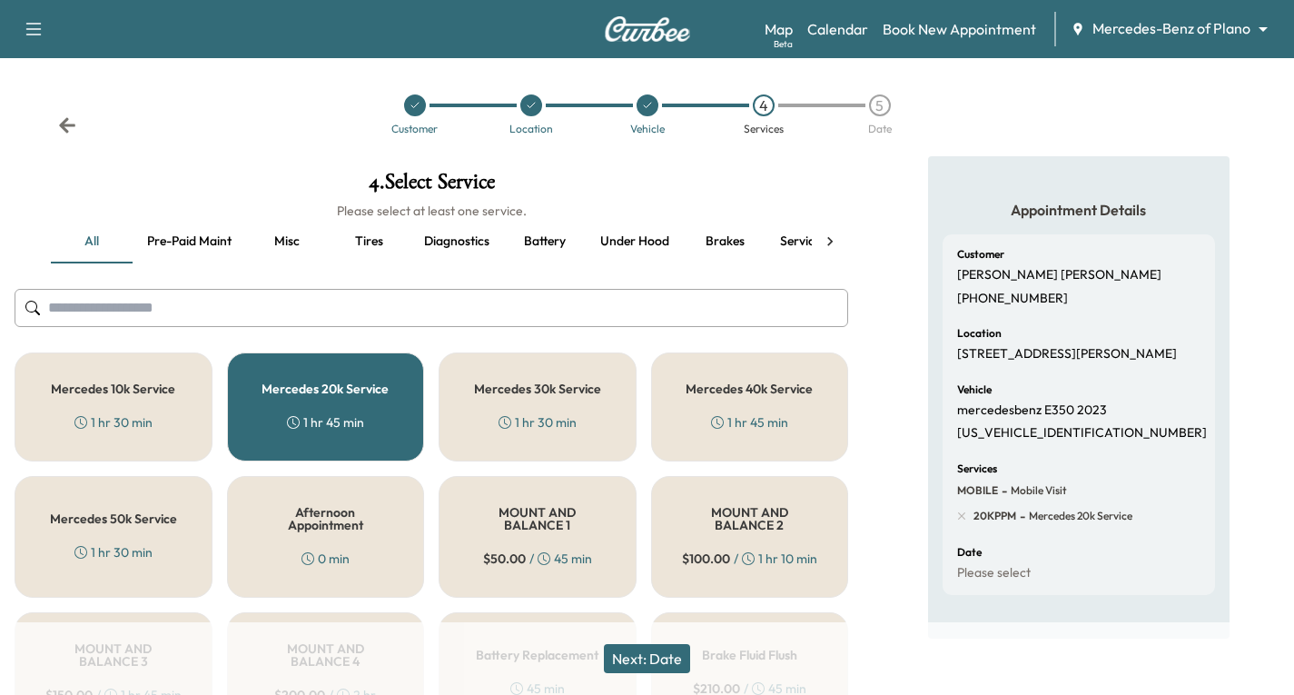 The width and height of the screenshot is (1294, 695). Describe the element at coordinates (431, 211) in the screenshot. I see `h6: Please select at least one service.` at that location.